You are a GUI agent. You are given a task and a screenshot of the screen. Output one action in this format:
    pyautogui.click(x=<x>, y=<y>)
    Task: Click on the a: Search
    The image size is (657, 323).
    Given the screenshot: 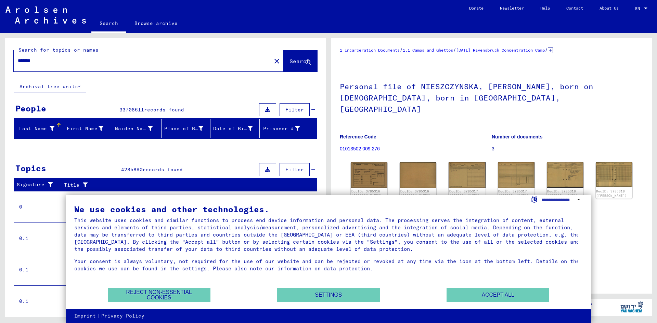 What is the action you would take?
    pyautogui.click(x=109, y=24)
    